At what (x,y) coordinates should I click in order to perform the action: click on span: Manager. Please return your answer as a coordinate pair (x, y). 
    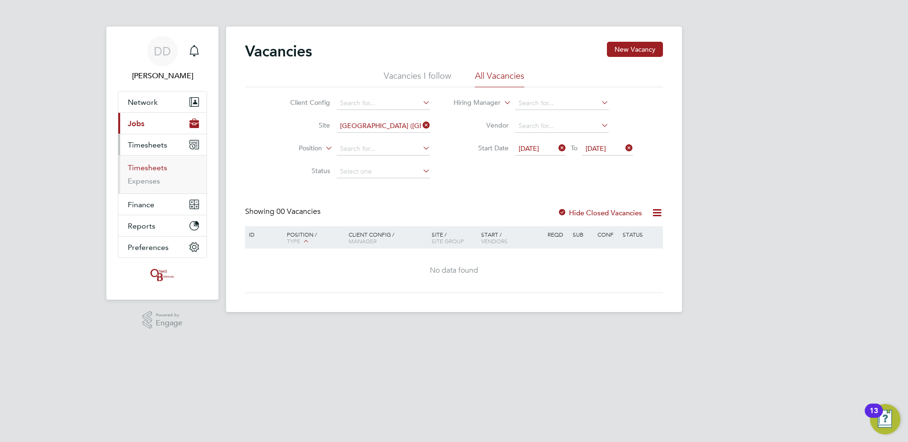
    Looking at the image, I should click on (362, 241).